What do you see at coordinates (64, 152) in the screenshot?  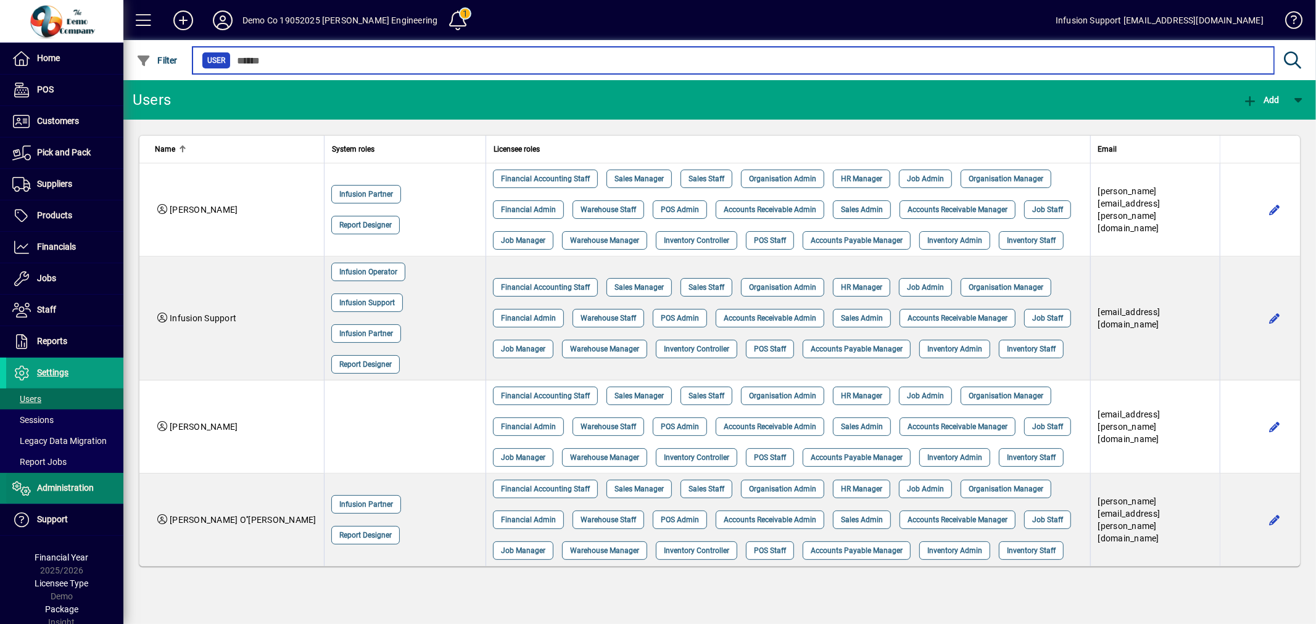 I see `span: Pick and Pack` at bounding box center [64, 152].